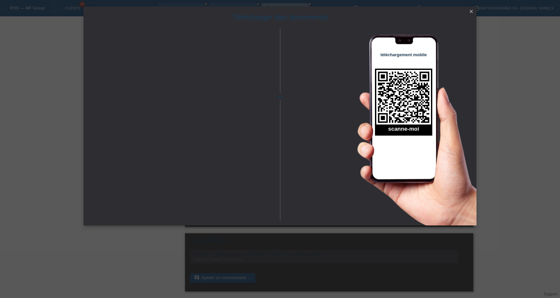  Describe the element at coordinates (403, 131) in the screenshot. I see `h2: scanne-moi` at that location.